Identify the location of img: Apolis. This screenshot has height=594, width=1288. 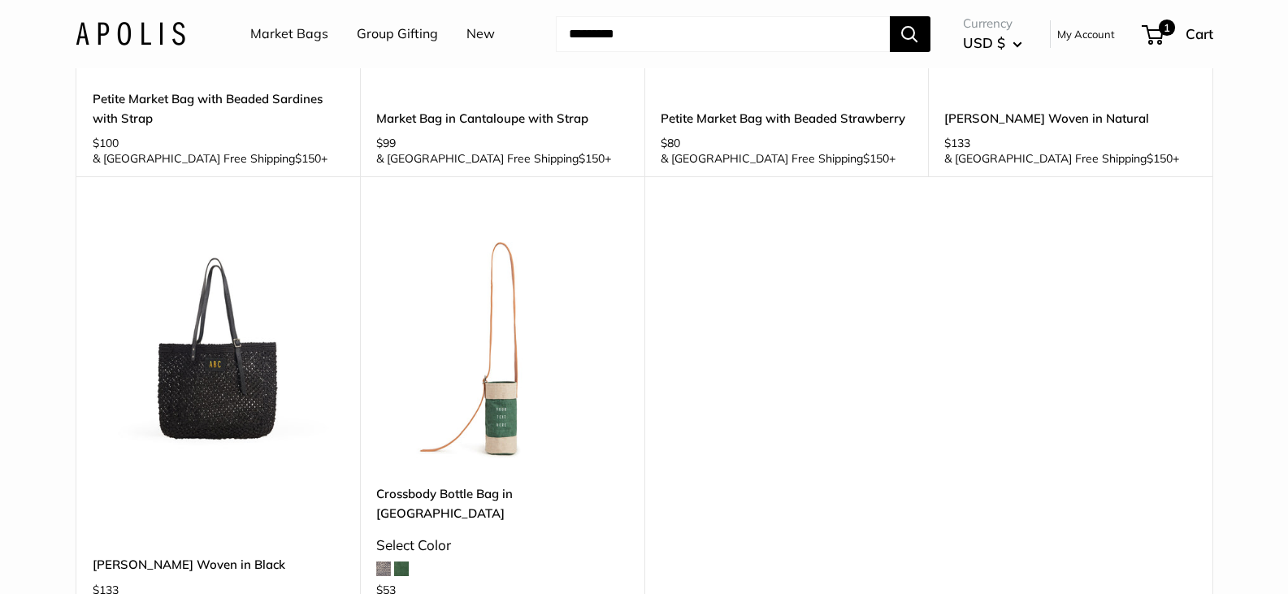
(130, 33).